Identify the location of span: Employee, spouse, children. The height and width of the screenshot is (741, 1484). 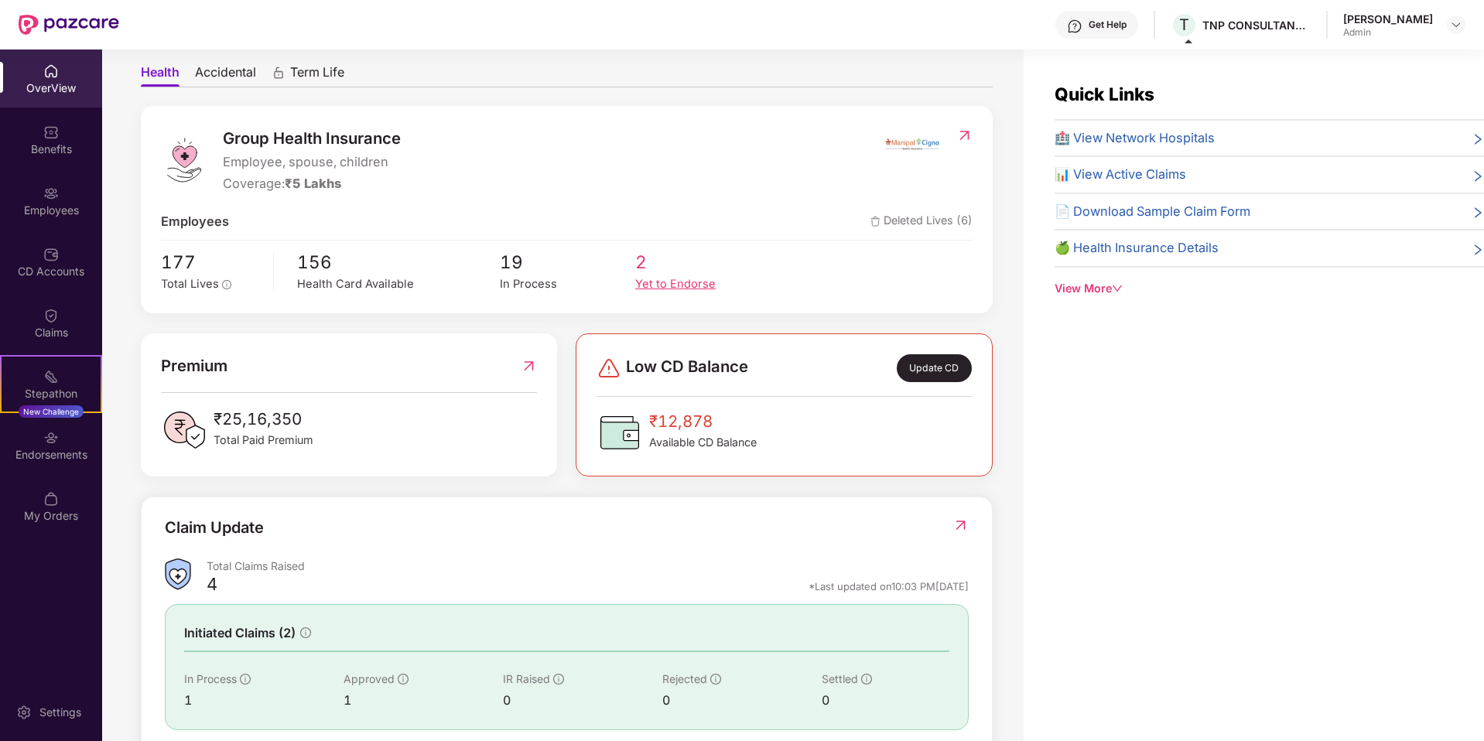
(312, 162).